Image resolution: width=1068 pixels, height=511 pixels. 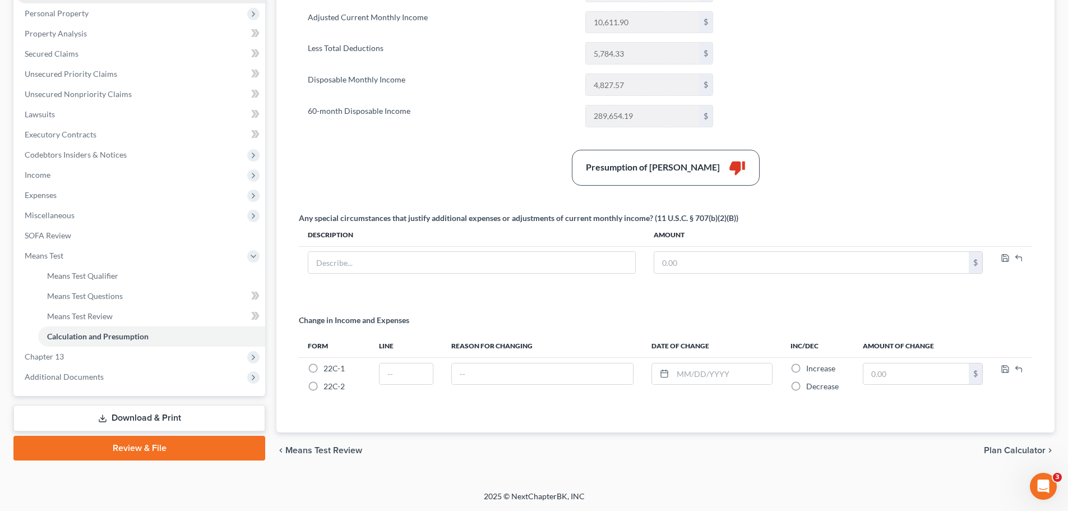 What do you see at coordinates (44, 356) in the screenshot?
I see `span: Chapter 13` at bounding box center [44, 356].